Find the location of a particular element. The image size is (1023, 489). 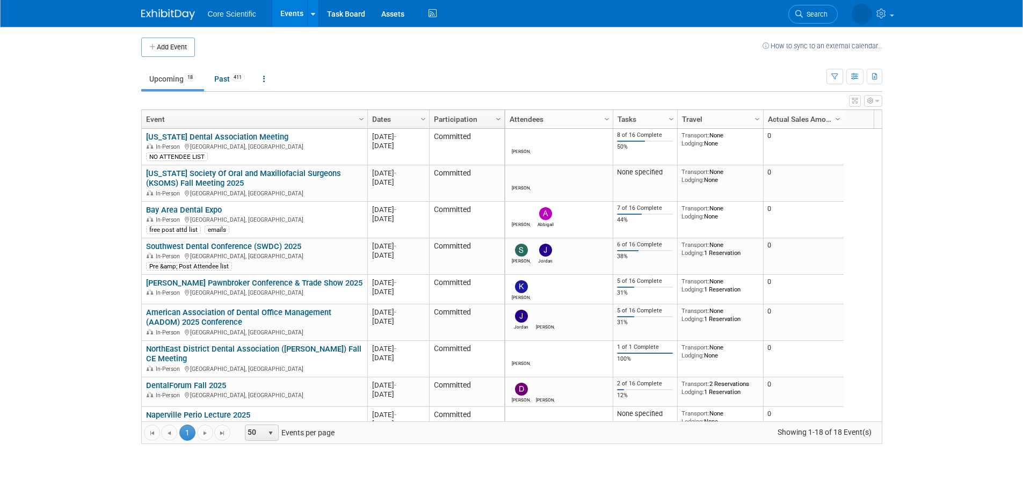

span: Go to the first page is located at coordinates (152, 433).